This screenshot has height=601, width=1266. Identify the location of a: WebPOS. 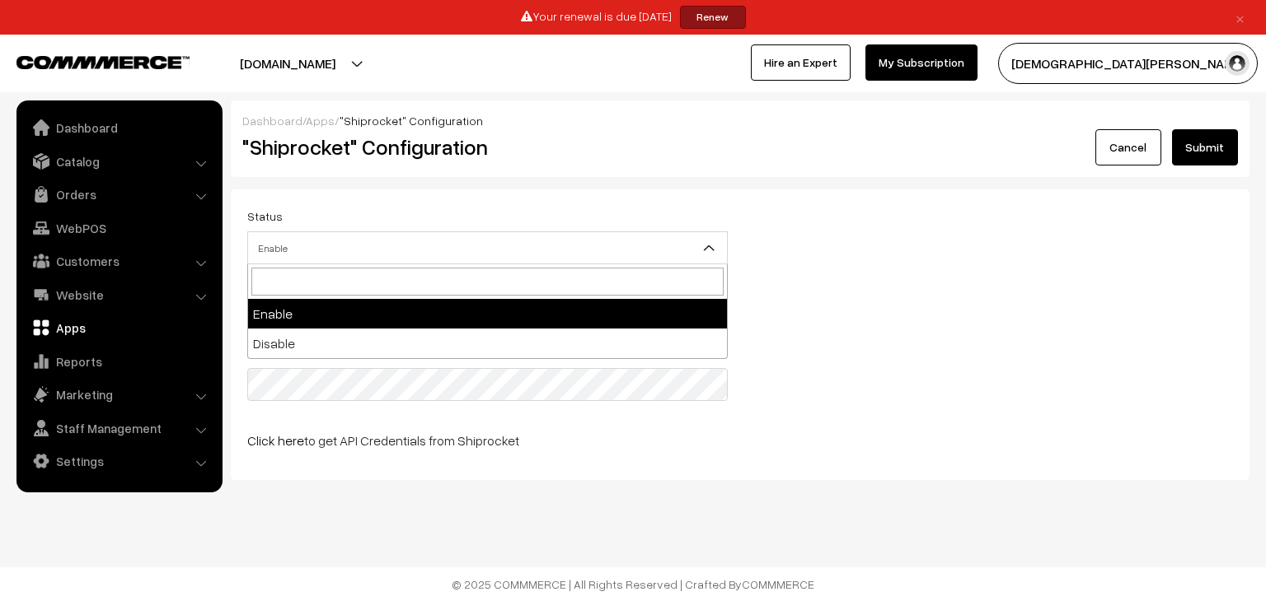
(119, 228).